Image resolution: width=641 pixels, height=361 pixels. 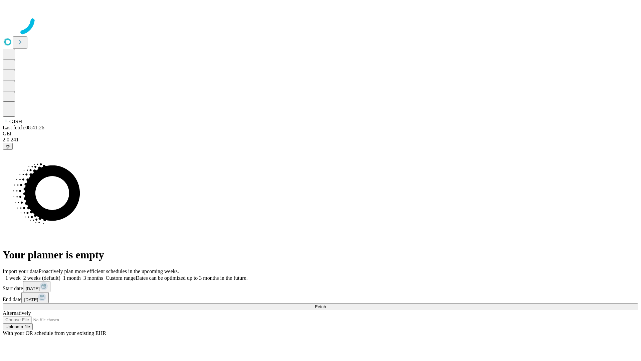 What do you see at coordinates (320, 134) in the screenshot?
I see `div: GEI` at bounding box center [320, 134].